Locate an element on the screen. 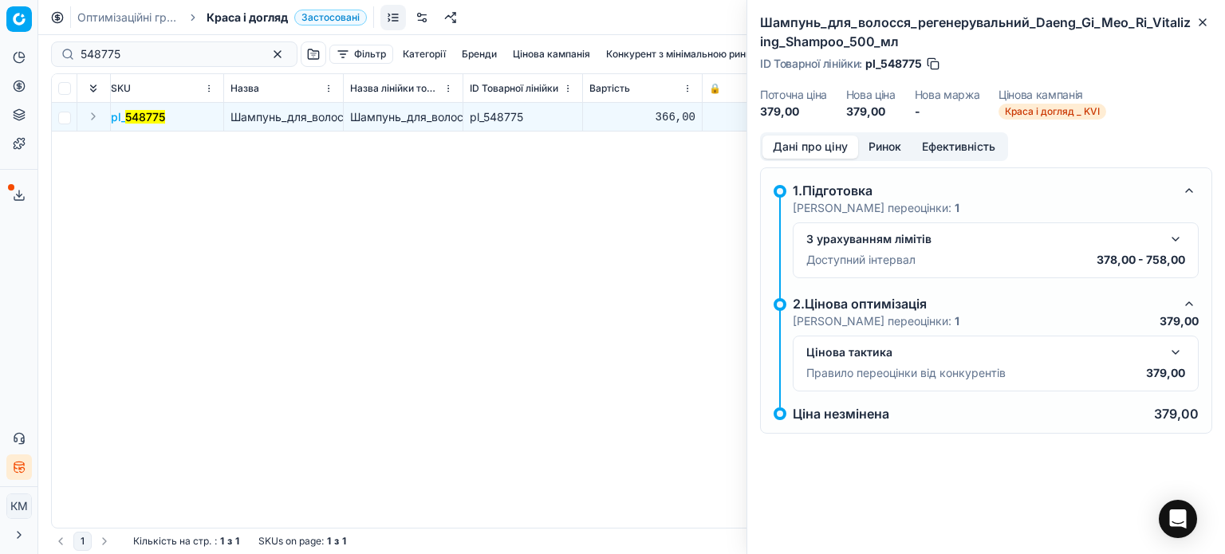 This screenshot has width=1225, height=554. dt: Нова ціна is located at coordinates (871, 95).